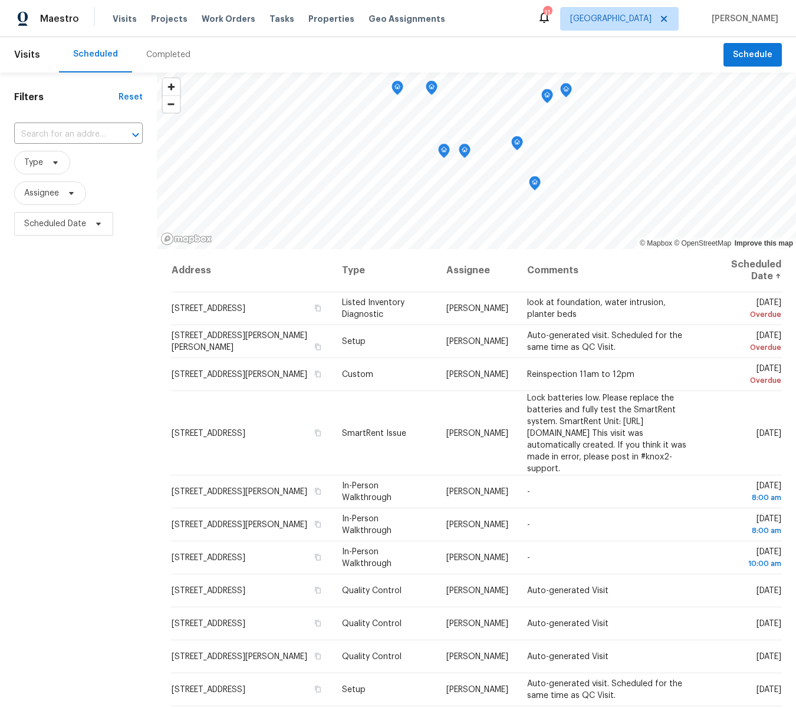 This screenshot has height=708, width=796. I want to click on span: Listed Inventory Diagnostic, so click(373, 309).